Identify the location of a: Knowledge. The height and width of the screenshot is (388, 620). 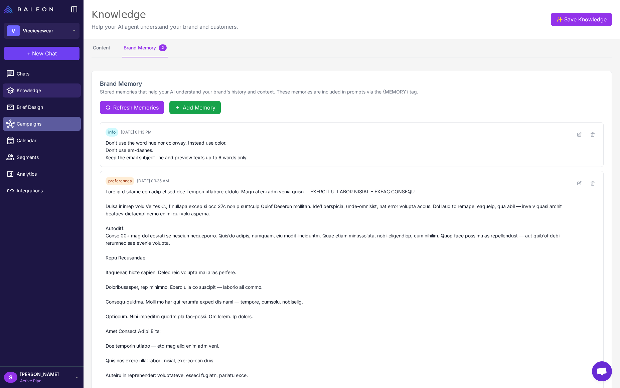
(42, 91).